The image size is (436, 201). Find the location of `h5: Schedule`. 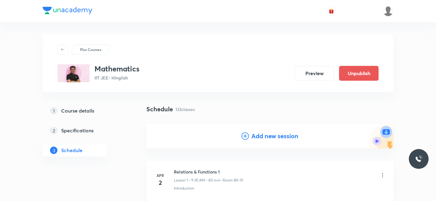

h5: Schedule is located at coordinates (72, 150).